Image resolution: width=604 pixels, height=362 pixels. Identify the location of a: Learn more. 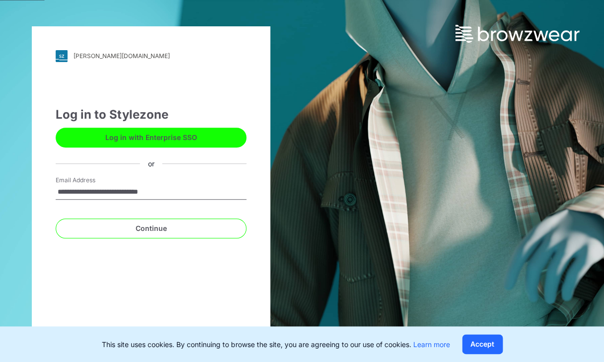
(432, 344).